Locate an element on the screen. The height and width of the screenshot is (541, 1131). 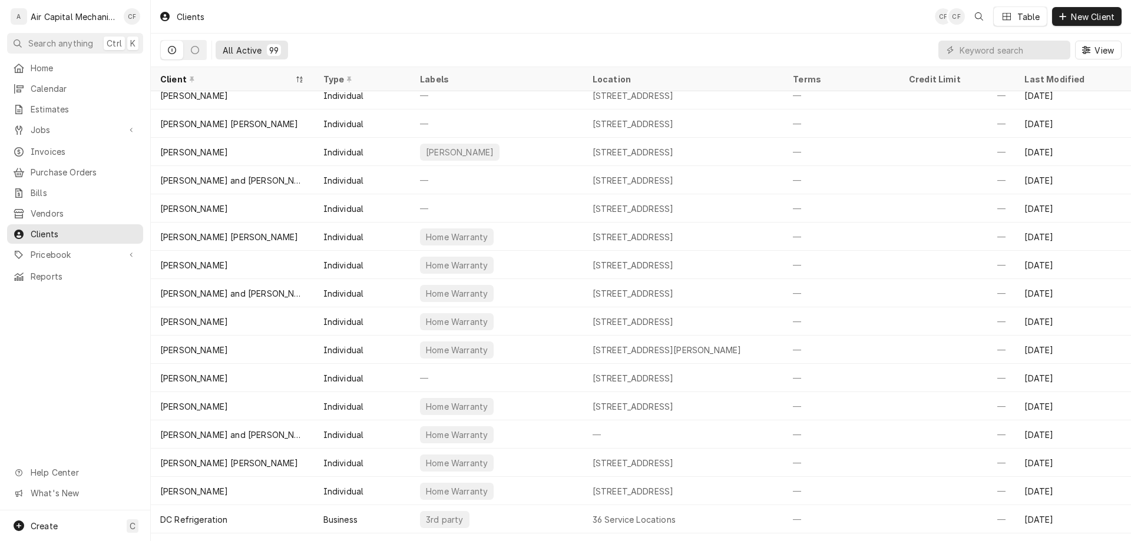
button: Search anythingCtrlK is located at coordinates (75, 43).